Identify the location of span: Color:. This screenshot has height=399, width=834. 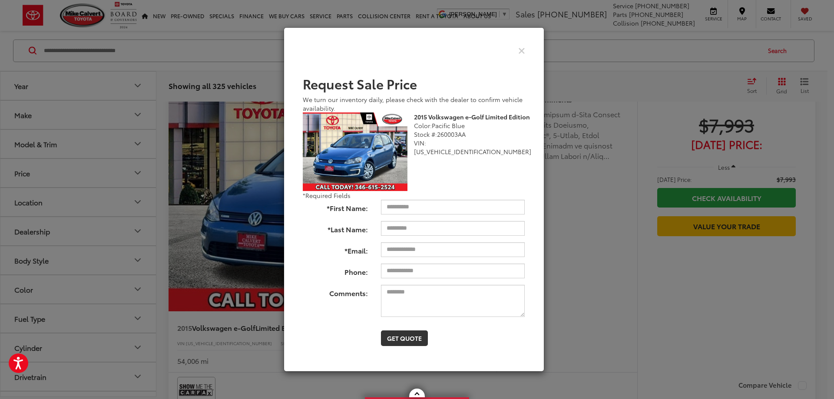
(423, 126).